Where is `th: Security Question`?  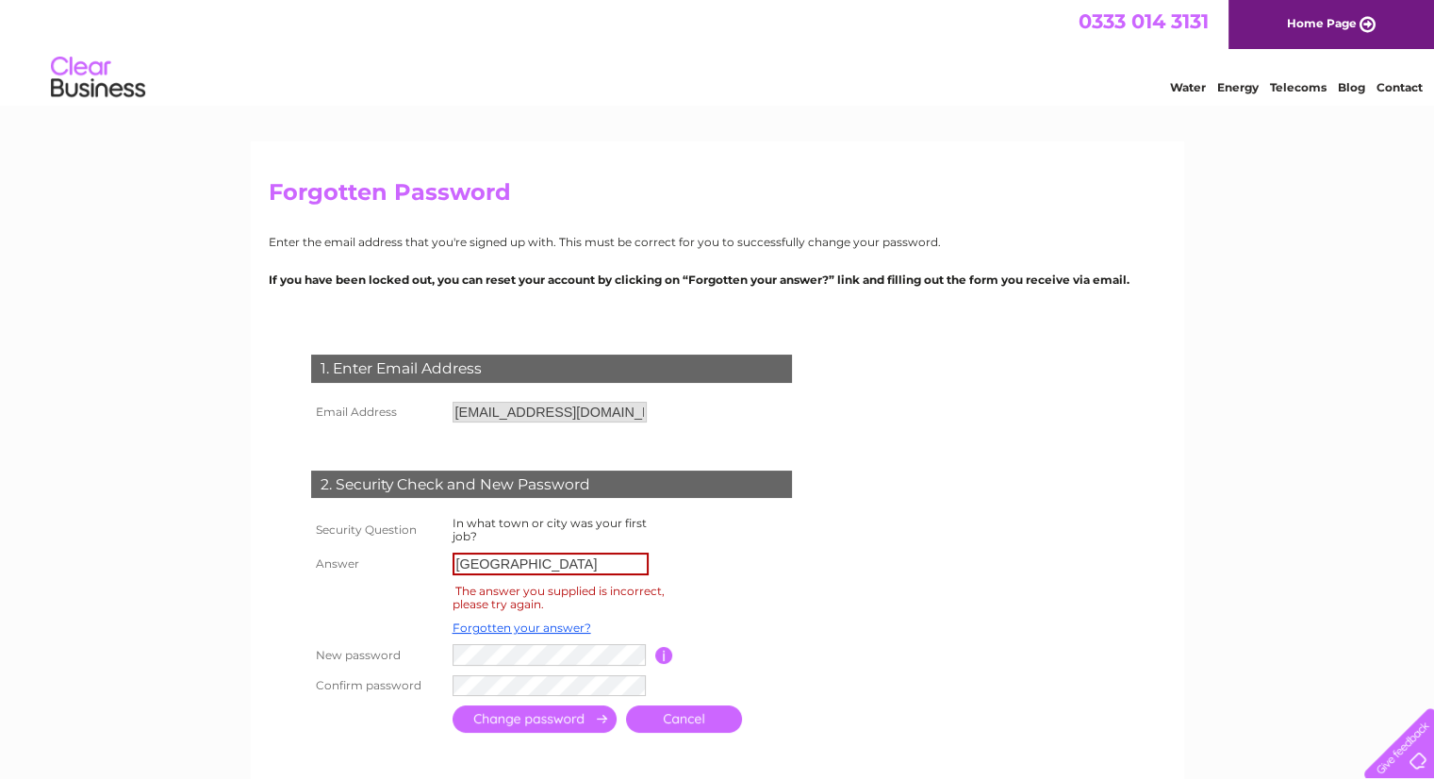
th: Security Question is located at coordinates (377, 530).